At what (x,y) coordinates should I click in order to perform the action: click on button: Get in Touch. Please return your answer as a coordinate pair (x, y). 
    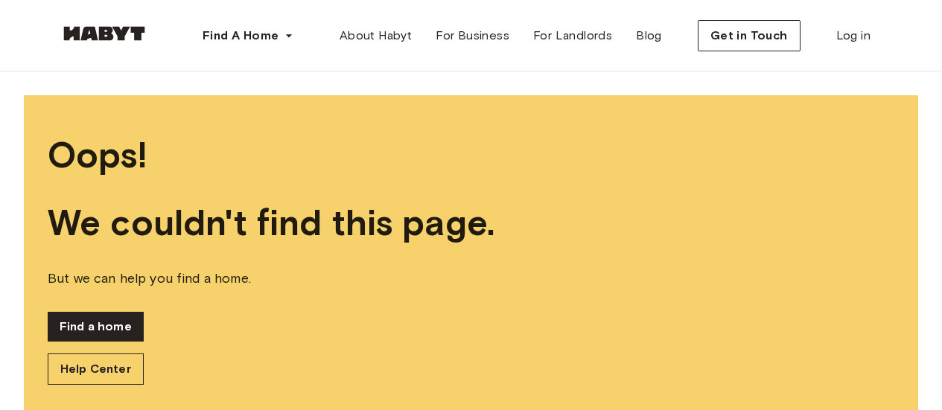
    Looking at the image, I should click on (749, 36).